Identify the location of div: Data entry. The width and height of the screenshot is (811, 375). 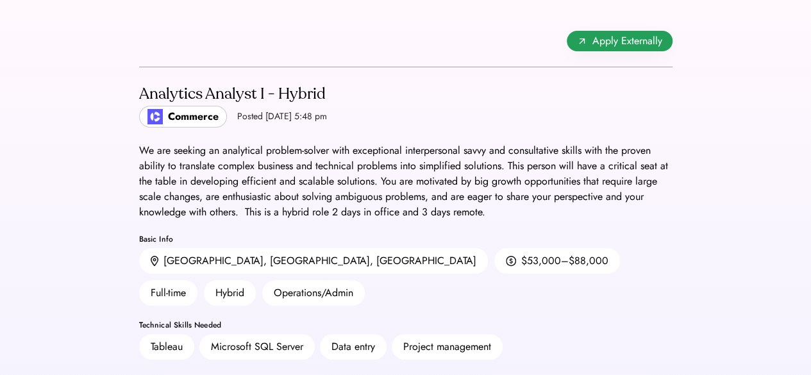
(353, 347).